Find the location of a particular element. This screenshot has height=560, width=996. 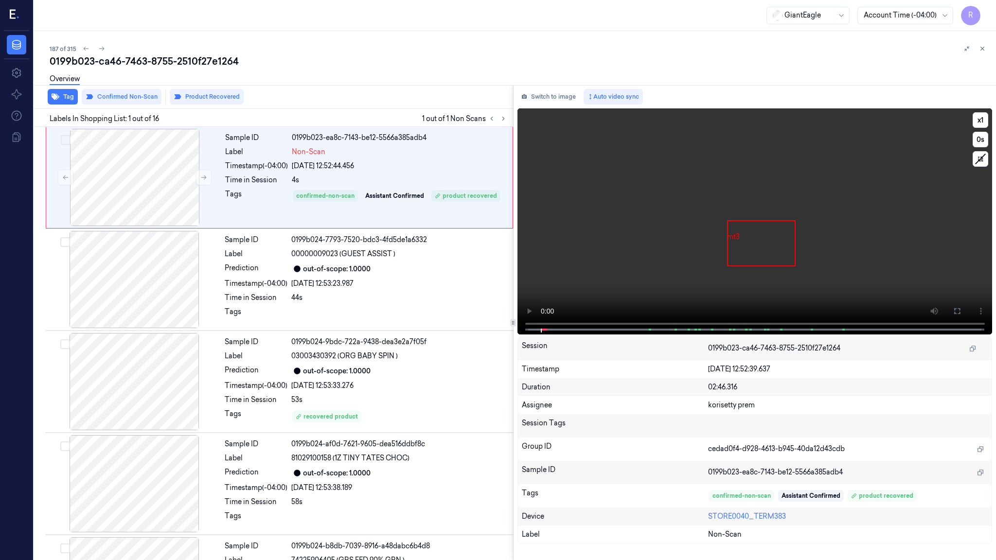

button: Auto video sync is located at coordinates (613, 97).